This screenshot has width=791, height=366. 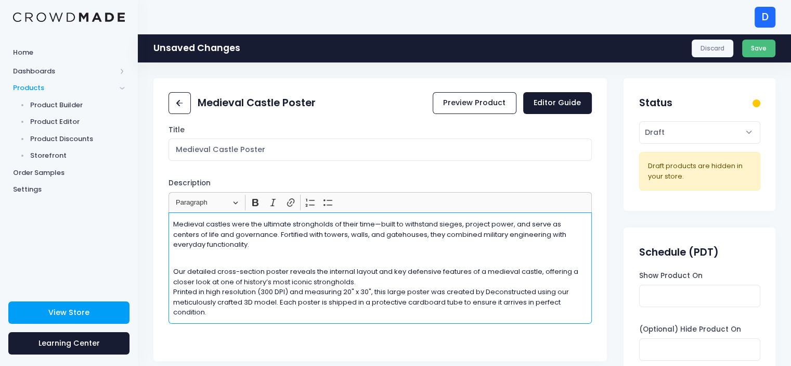 I want to click on label: Title, so click(x=176, y=130).